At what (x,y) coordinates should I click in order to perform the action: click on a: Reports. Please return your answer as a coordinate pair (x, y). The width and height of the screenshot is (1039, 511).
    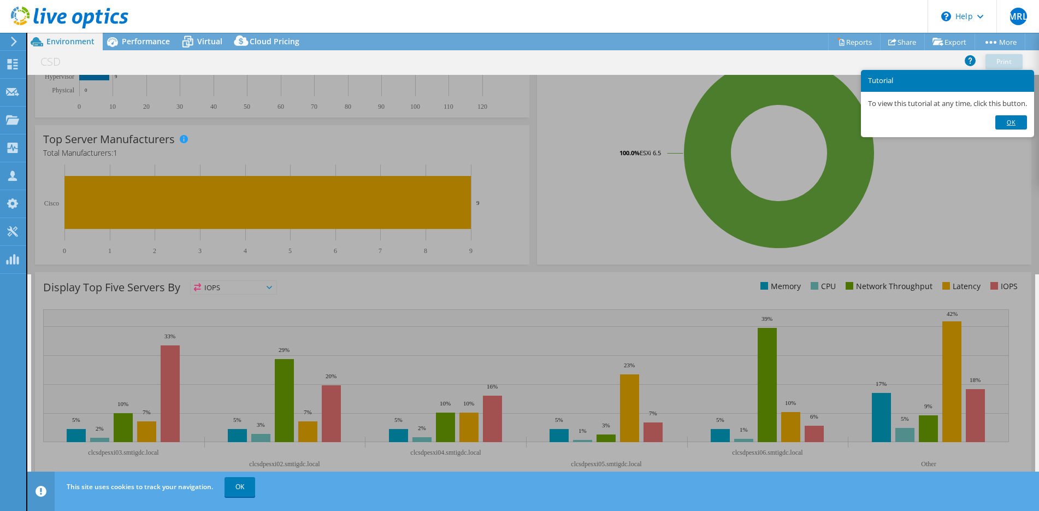
    Looking at the image, I should click on (854, 42).